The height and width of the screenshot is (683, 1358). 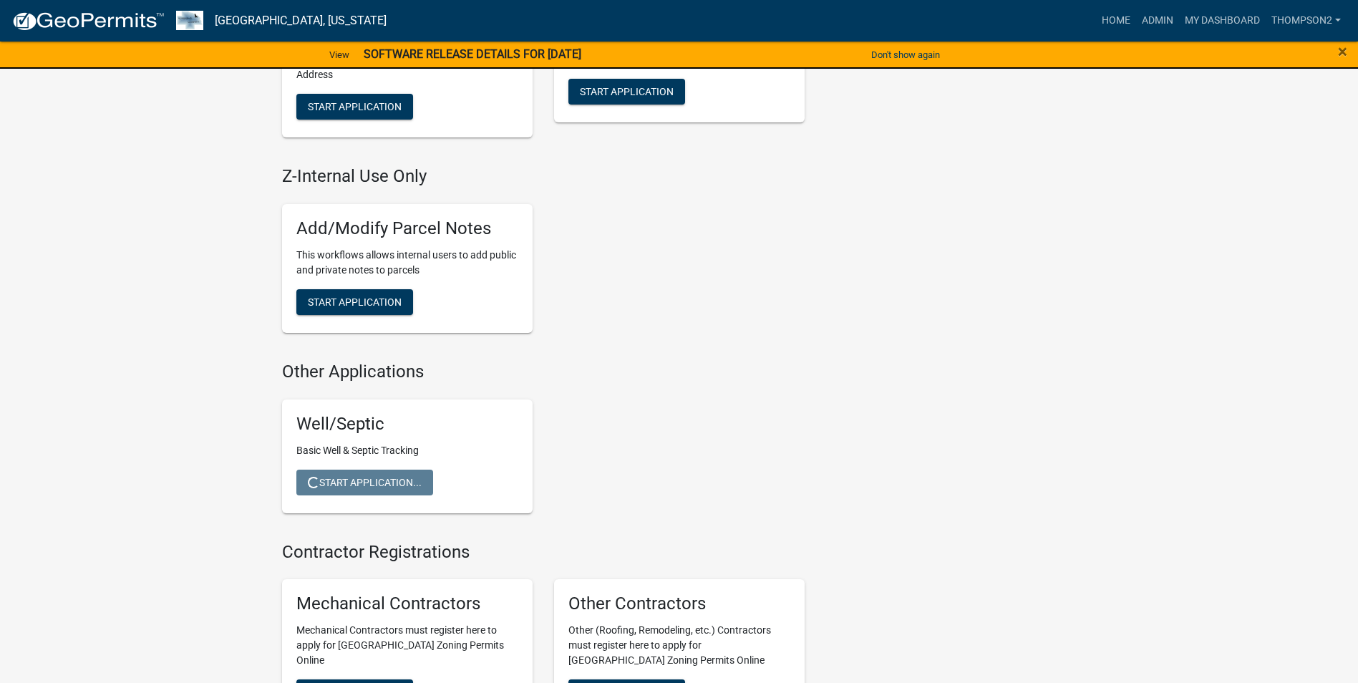 What do you see at coordinates (906, 54) in the screenshot?
I see `button: Don't show again` at bounding box center [906, 54].